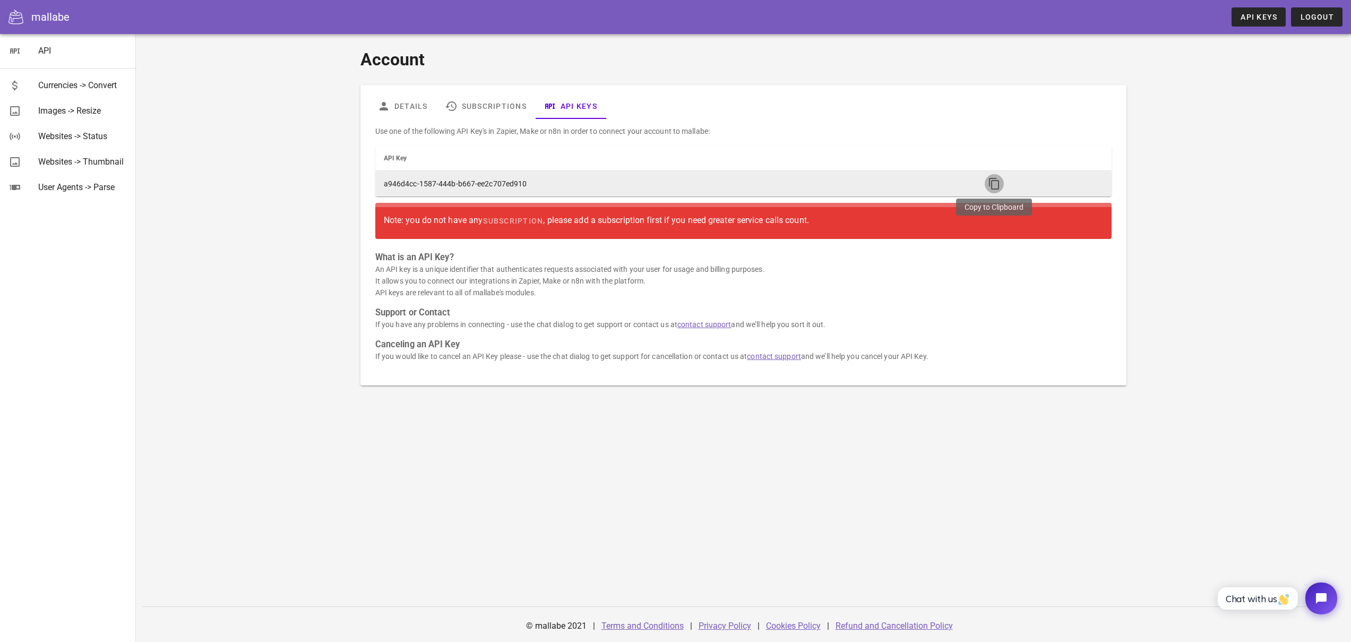 This screenshot has width=1351, height=642. What do you see at coordinates (894, 625) in the screenshot?
I see `a: Refund and Cancellation Policy` at bounding box center [894, 625].